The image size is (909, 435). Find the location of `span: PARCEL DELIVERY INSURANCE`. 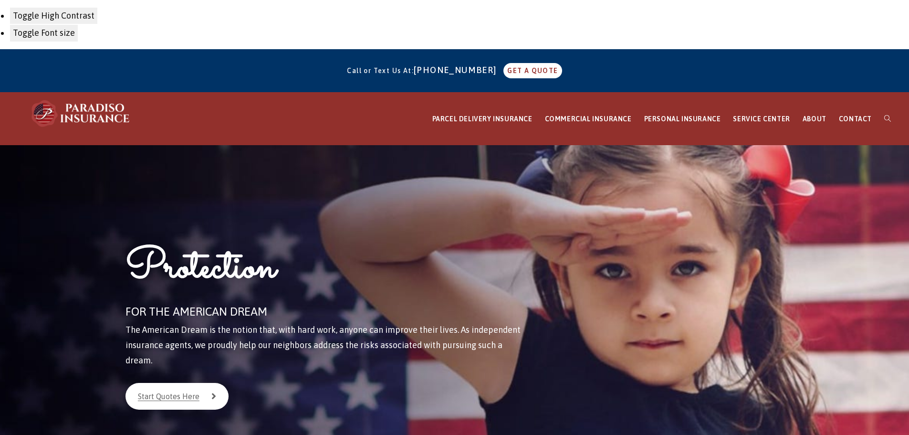

span: PARCEL DELIVERY INSURANCE is located at coordinates (482, 119).